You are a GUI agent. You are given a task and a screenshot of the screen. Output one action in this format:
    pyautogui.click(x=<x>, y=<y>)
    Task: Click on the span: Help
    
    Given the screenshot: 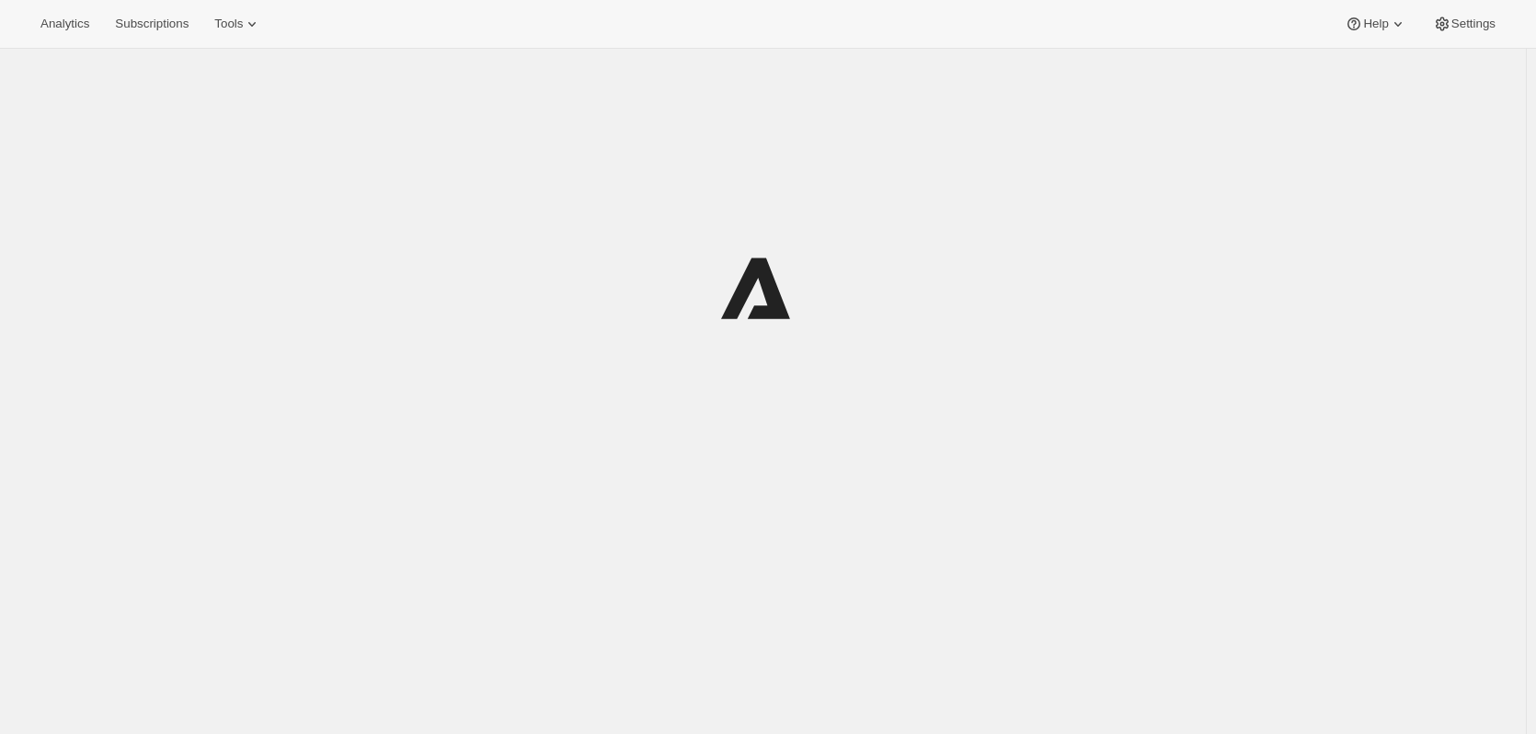 What is the action you would take?
    pyautogui.click(x=1375, y=24)
    